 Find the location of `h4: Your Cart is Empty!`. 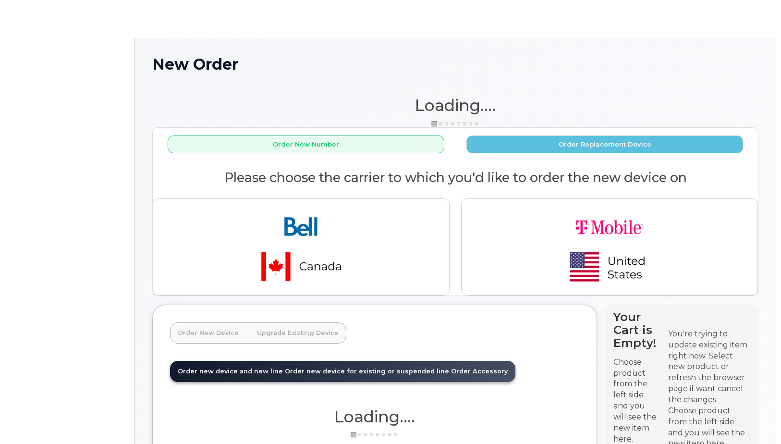

h4: Your Cart is Empty! is located at coordinates (636, 329).